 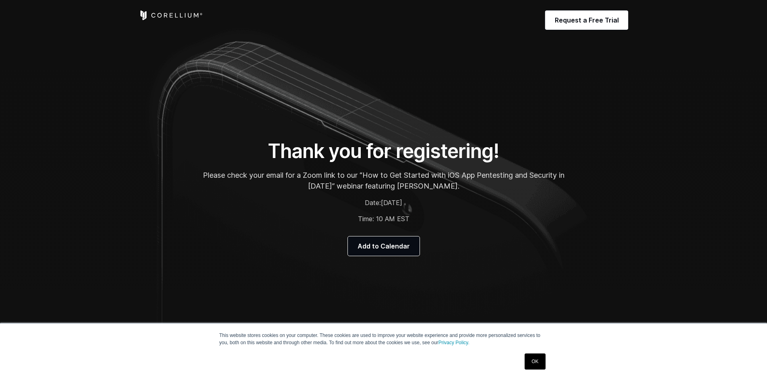 What do you see at coordinates (454, 343) in the screenshot?
I see `a: Privacy Policy.` at bounding box center [454, 343].